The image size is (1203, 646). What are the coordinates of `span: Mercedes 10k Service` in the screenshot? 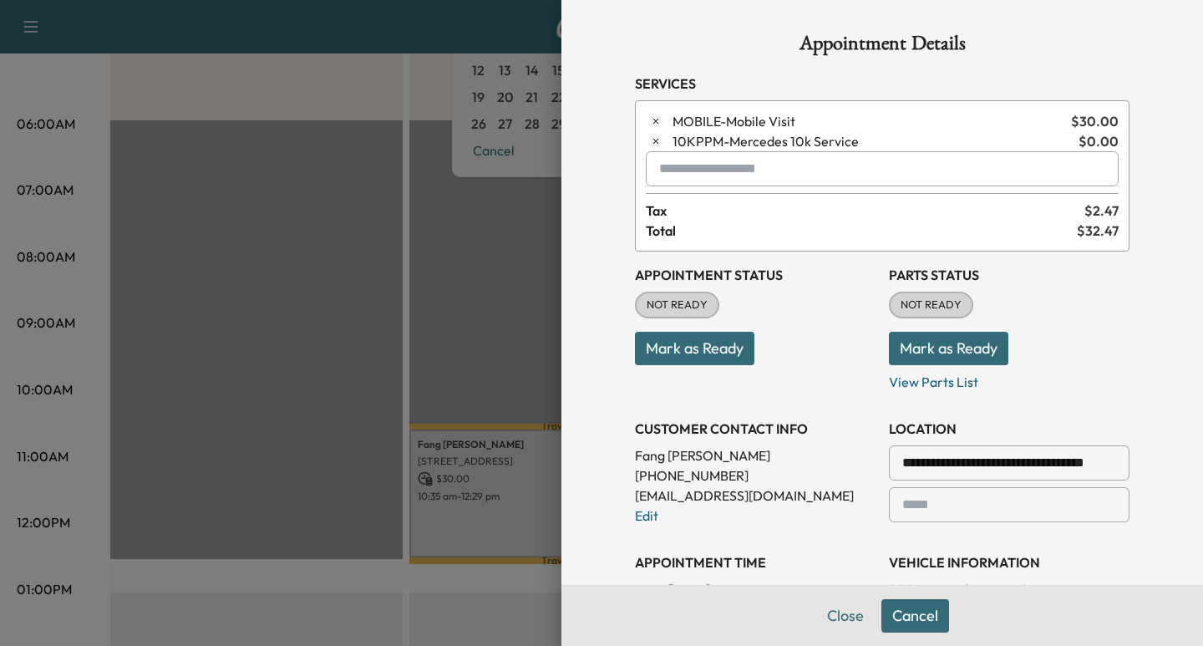 It's located at (872, 141).